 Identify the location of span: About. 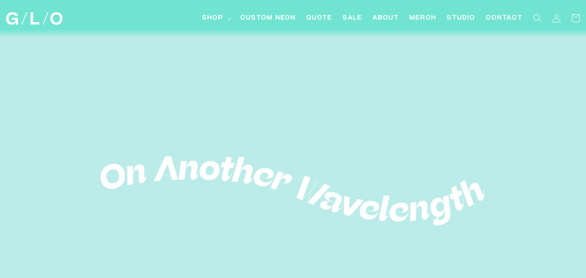
(386, 18).